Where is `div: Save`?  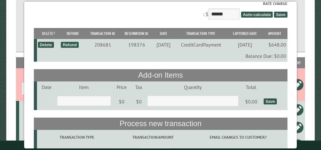 div: Save is located at coordinates (270, 101).